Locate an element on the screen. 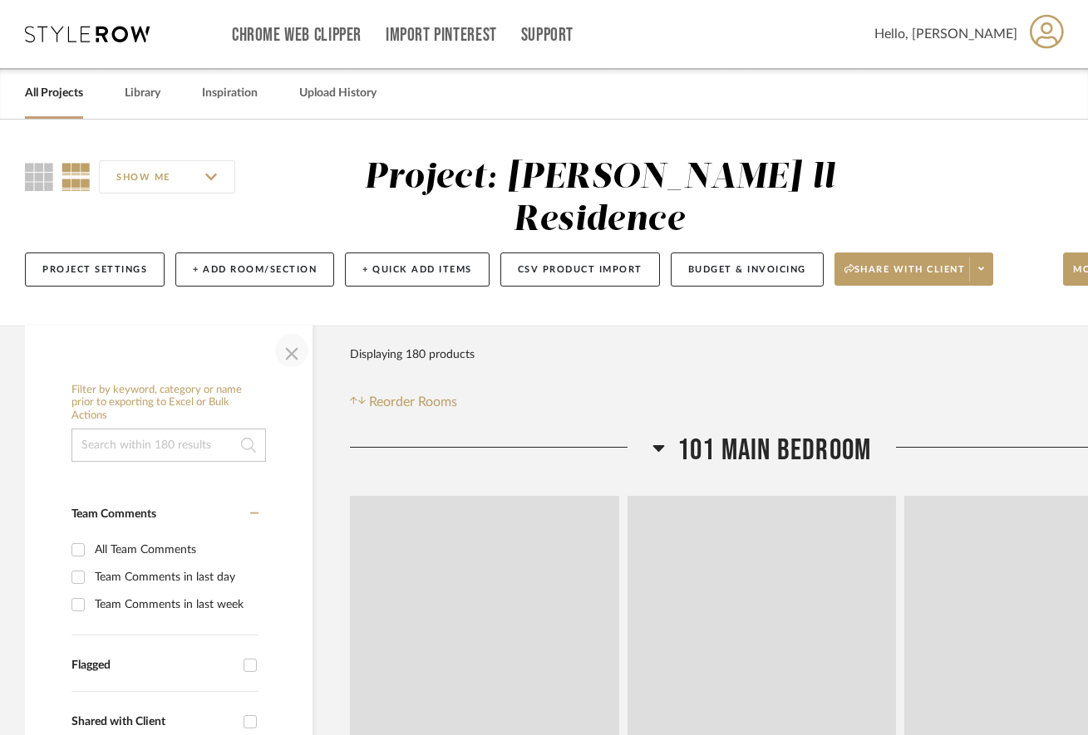  button: CSV Product Import is located at coordinates (580, 269).